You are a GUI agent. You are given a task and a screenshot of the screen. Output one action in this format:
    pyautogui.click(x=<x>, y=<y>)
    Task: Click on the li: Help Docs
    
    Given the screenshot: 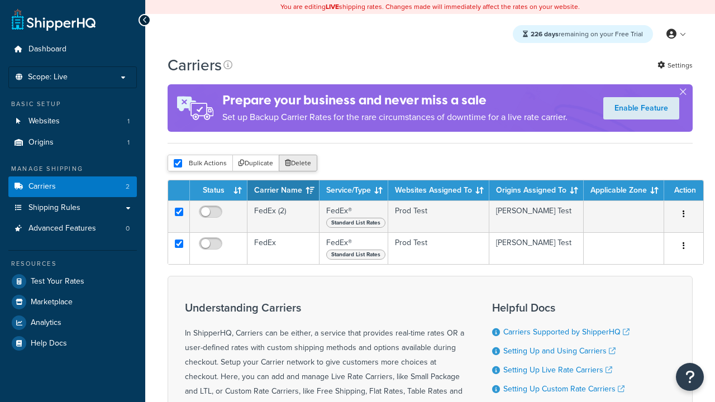 What is the action you would take?
    pyautogui.click(x=73, y=344)
    